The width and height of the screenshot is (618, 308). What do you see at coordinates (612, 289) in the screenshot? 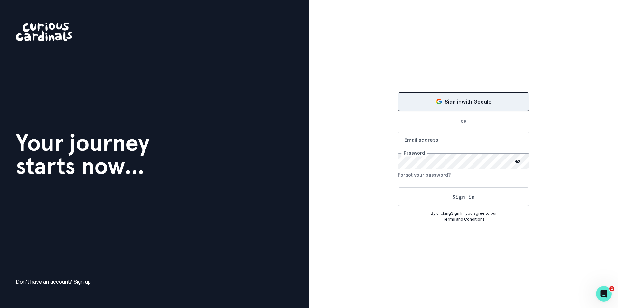
I see `span: 1` at bounding box center [612, 289].